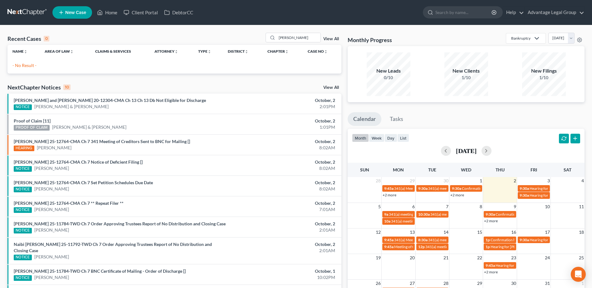 Image resolution: width=592 pixels, height=288 pixels. I want to click on span: 1, so click(583, 284).